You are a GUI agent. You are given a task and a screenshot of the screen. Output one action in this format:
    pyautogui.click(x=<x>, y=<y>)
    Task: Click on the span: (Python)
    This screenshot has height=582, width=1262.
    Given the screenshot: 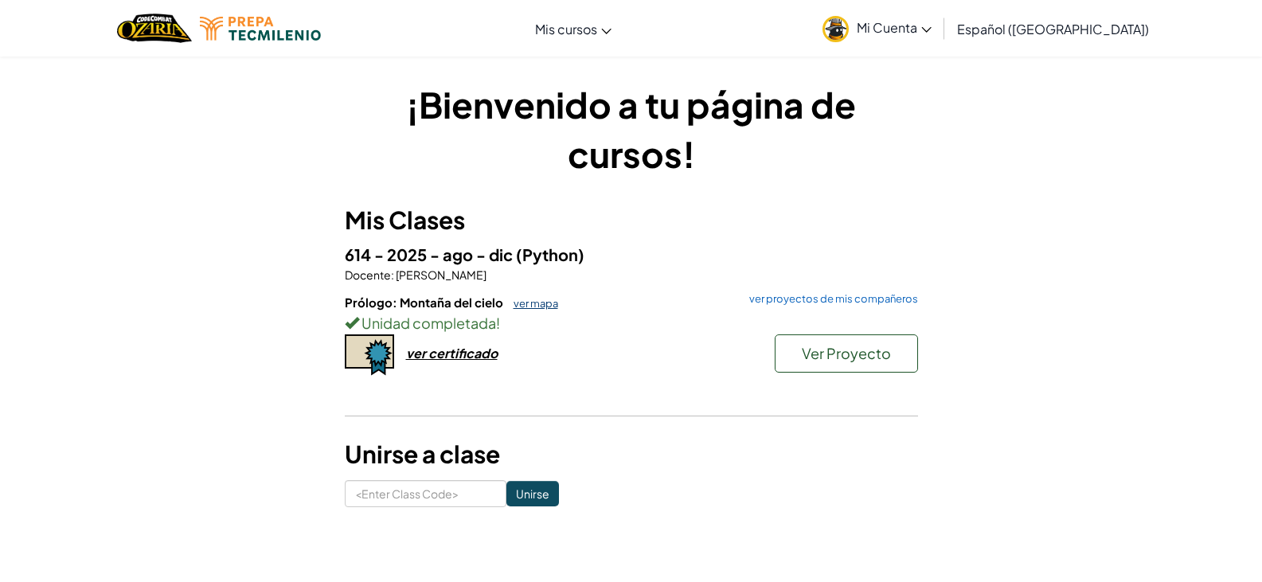 What is the action you would take?
    pyautogui.click(x=550, y=254)
    